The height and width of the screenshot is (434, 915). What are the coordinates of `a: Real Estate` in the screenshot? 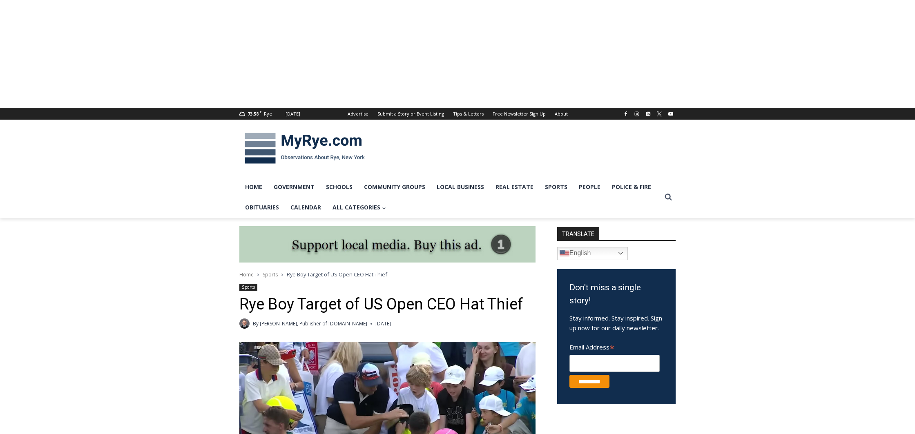 It's located at (514, 187).